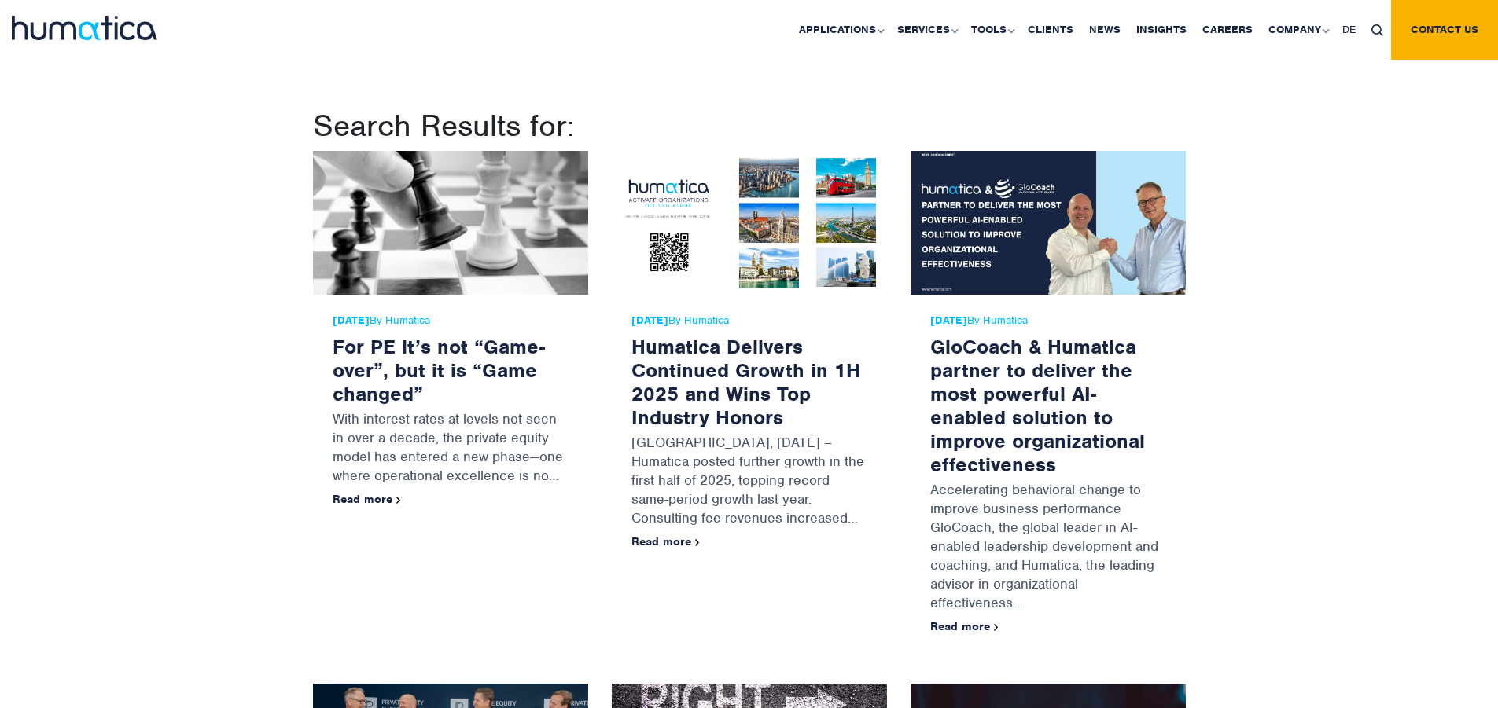 The image size is (1498, 708). What do you see at coordinates (439, 370) in the screenshot?
I see `a: For PE it’s not “Game-over”, but it is “Game changed”` at bounding box center [439, 370].